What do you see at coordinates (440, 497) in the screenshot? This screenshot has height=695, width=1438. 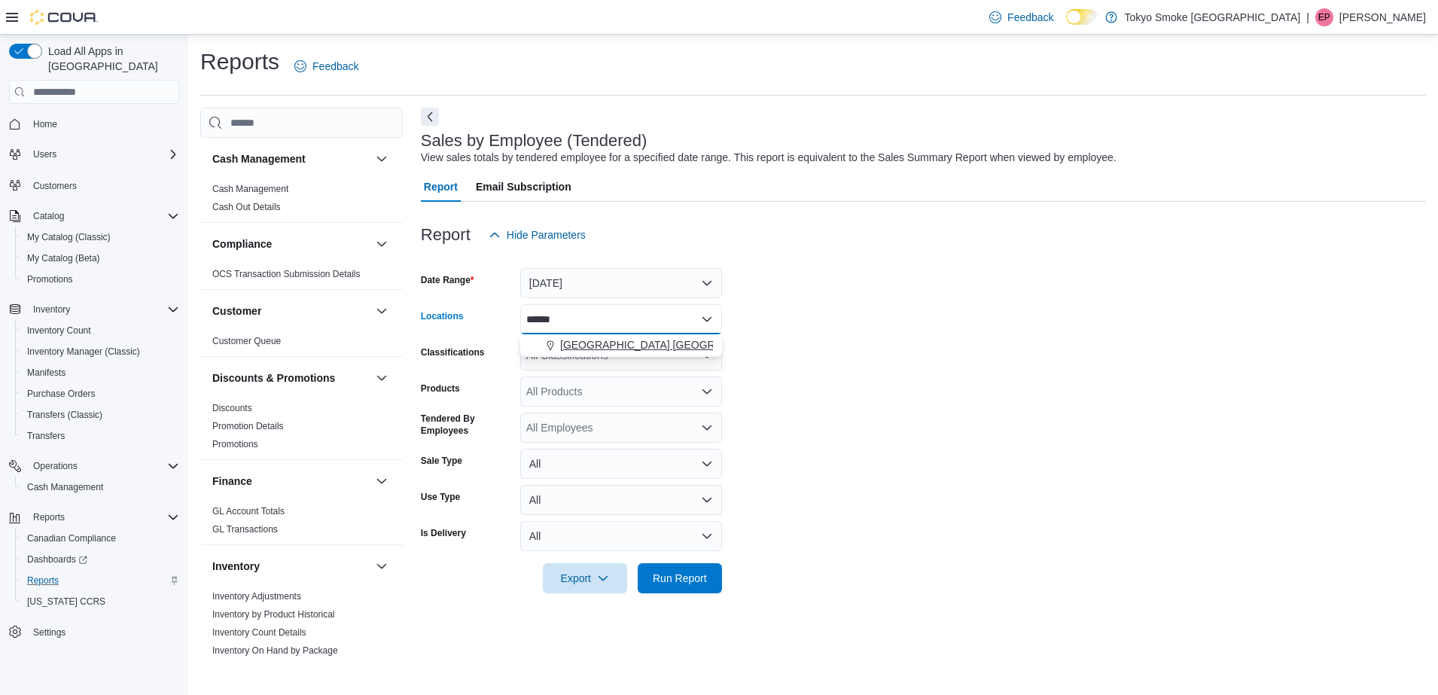 I see `label: Use Type` at bounding box center [440, 497].